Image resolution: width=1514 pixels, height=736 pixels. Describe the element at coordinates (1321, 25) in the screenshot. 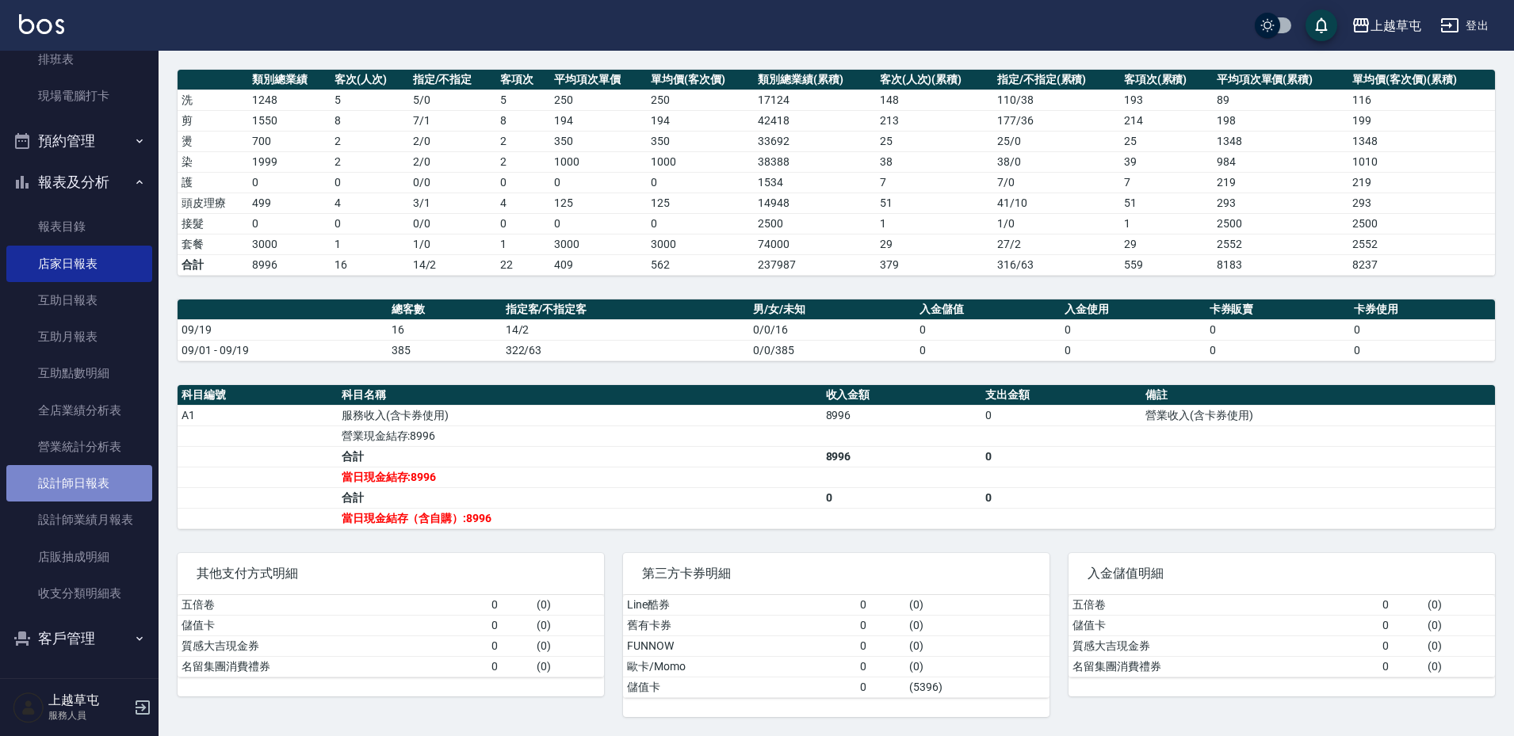

I see `button: save` at that location.